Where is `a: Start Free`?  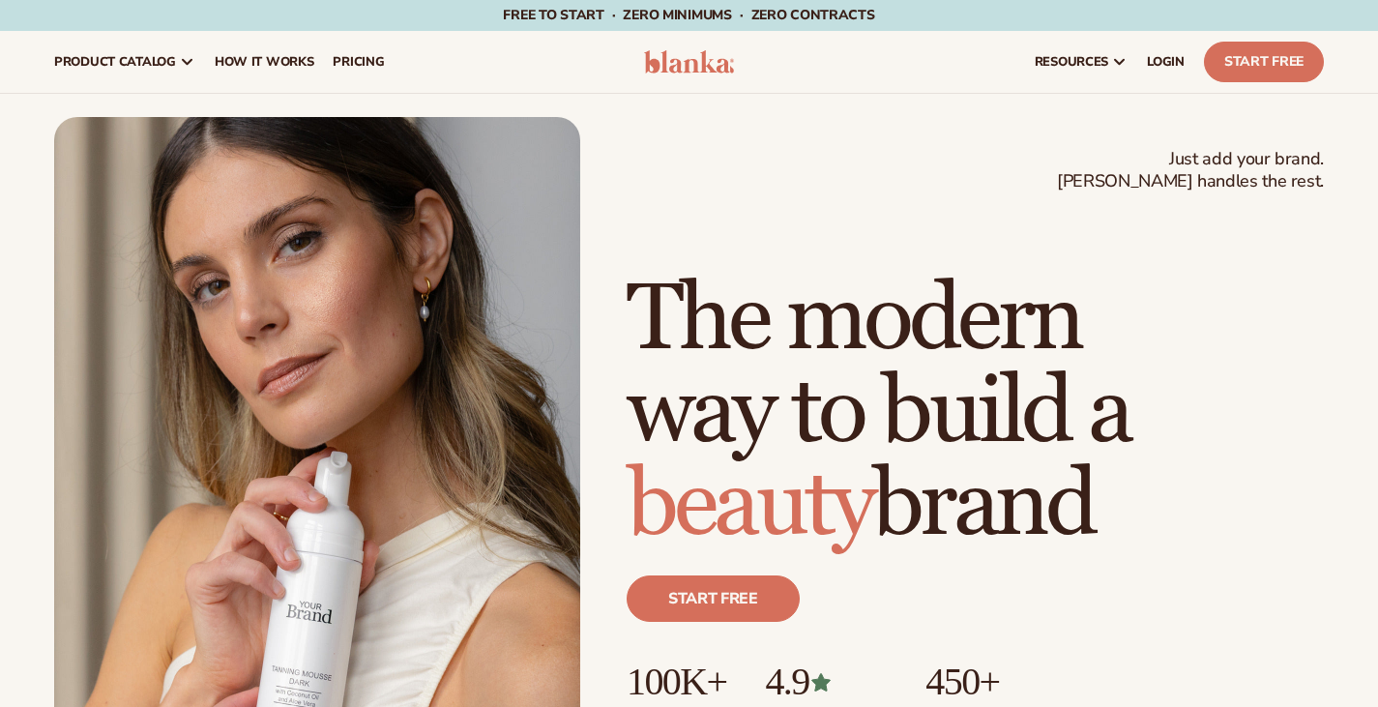 a: Start Free is located at coordinates (1264, 62).